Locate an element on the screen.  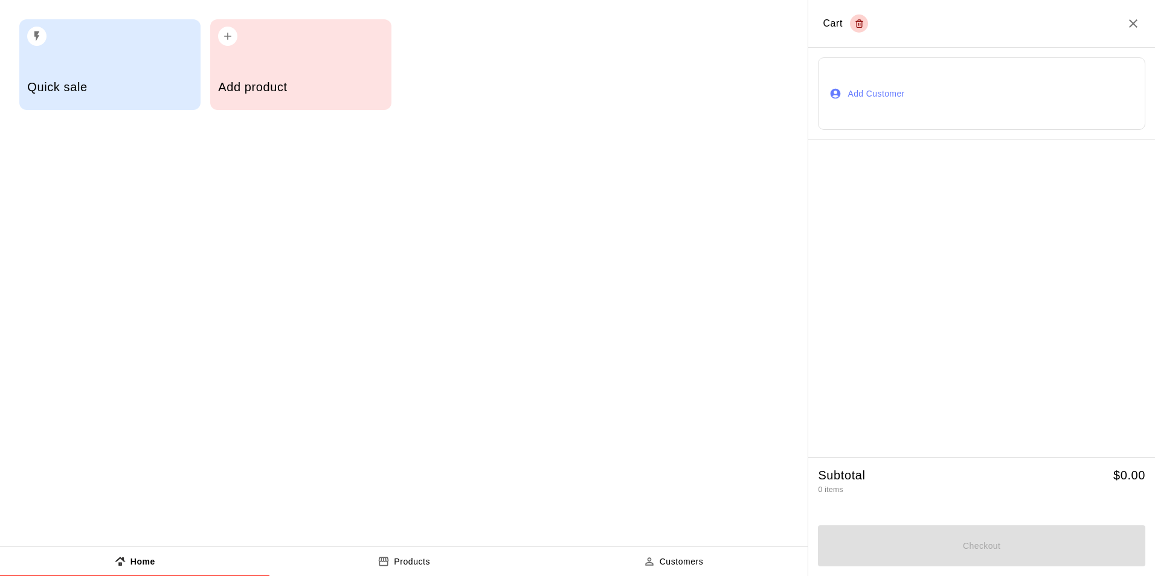
button: Quick sale is located at coordinates (110, 65).